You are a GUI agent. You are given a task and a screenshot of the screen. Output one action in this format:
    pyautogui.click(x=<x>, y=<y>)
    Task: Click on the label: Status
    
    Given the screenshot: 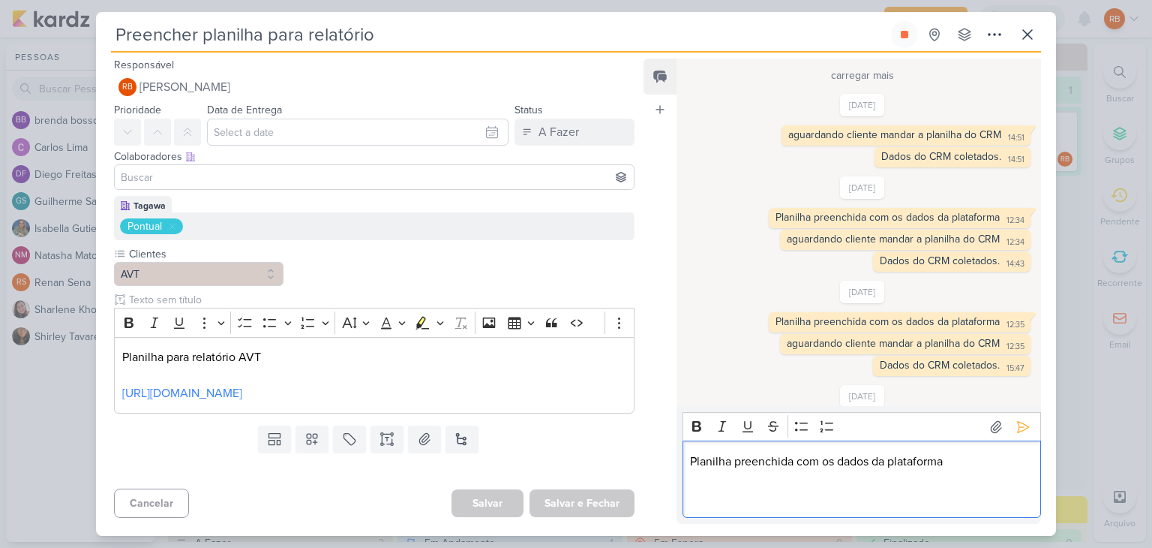 What is the action you would take?
    pyautogui.click(x=529, y=110)
    